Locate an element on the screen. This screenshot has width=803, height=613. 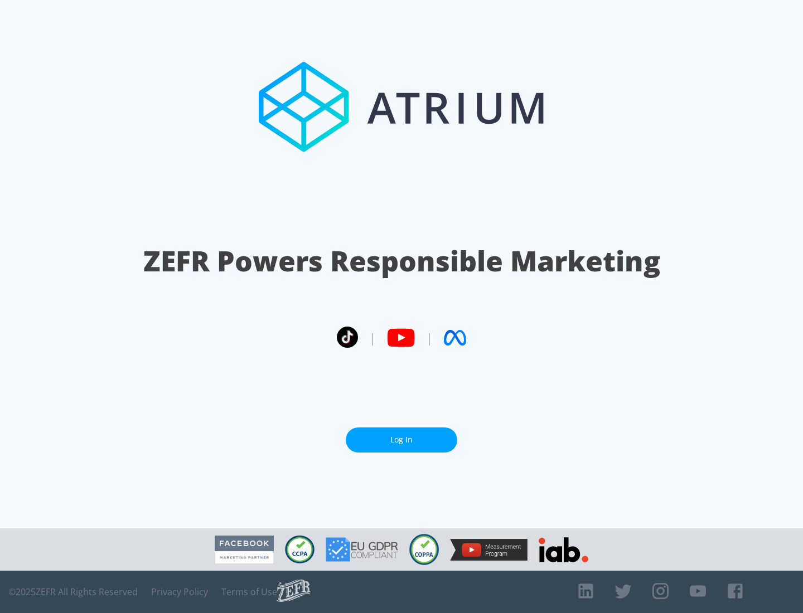
h1: ZEFR Powers Responsible Marketing is located at coordinates (401, 261).